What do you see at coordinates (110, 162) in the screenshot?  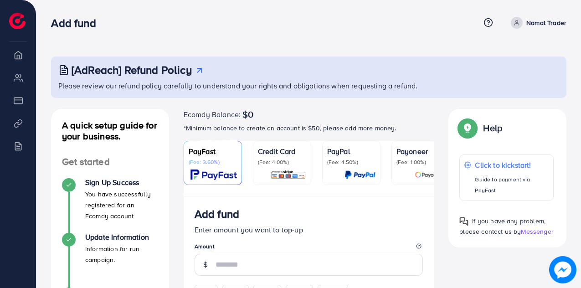 I see `h4: Get started` at bounding box center [110, 162].